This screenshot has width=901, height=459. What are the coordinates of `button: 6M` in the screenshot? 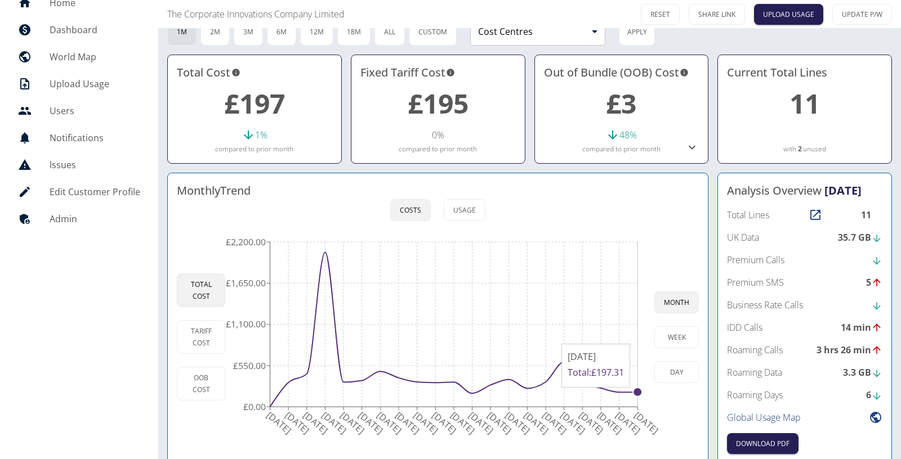 It's located at (281, 32).